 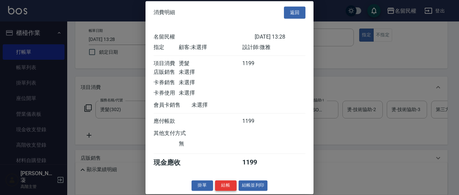 What do you see at coordinates (166, 121) in the screenshot?
I see `div: 應付帳款` at bounding box center [166, 121].